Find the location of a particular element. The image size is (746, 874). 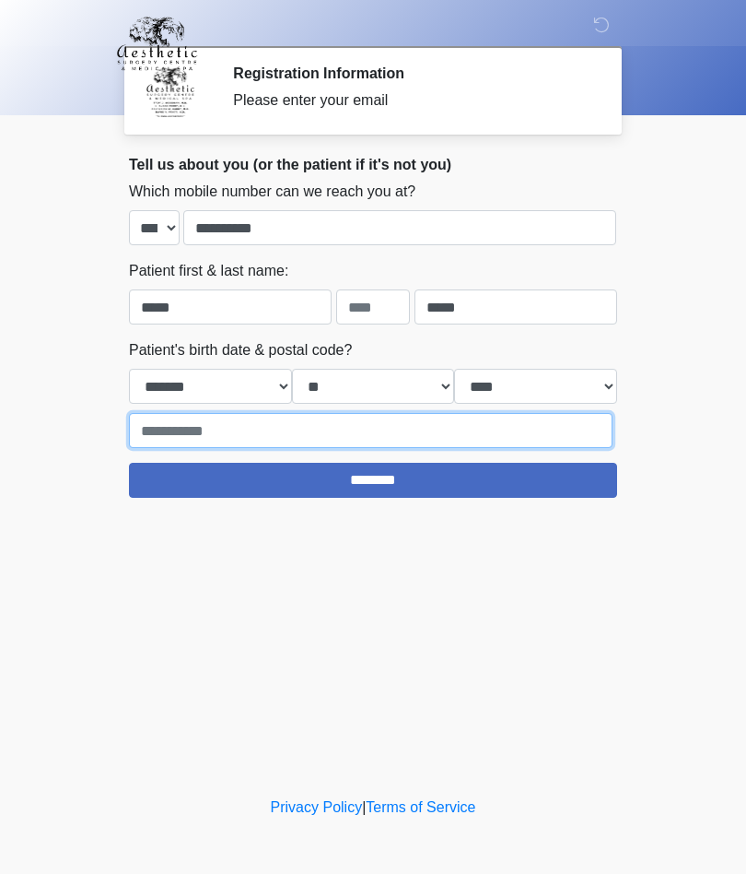

label: Which mobile number can we reach you at? is located at coordinates (272, 192).